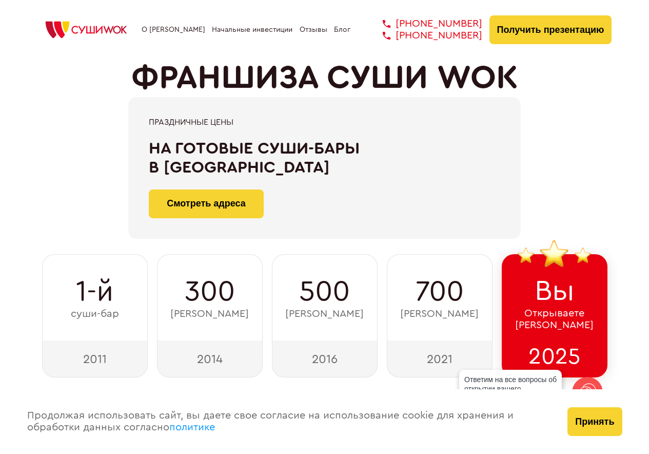 This screenshot has height=454, width=649. I want to click on button: Получить презентацию, so click(551, 30).